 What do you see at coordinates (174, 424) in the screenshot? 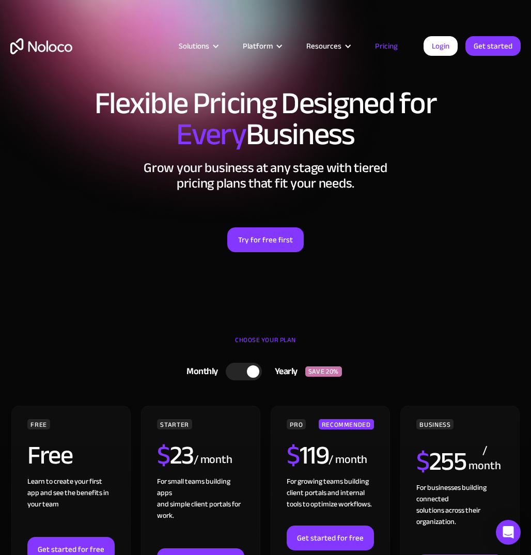
I see `div: STARTER` at bounding box center [174, 424].